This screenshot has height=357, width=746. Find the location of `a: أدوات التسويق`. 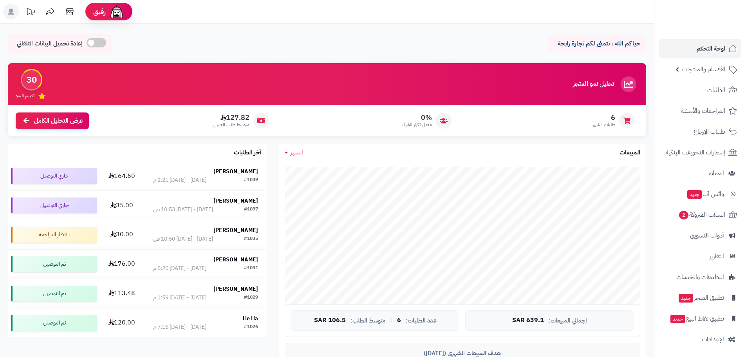

a: أدوات التسويق is located at coordinates (700, 235).